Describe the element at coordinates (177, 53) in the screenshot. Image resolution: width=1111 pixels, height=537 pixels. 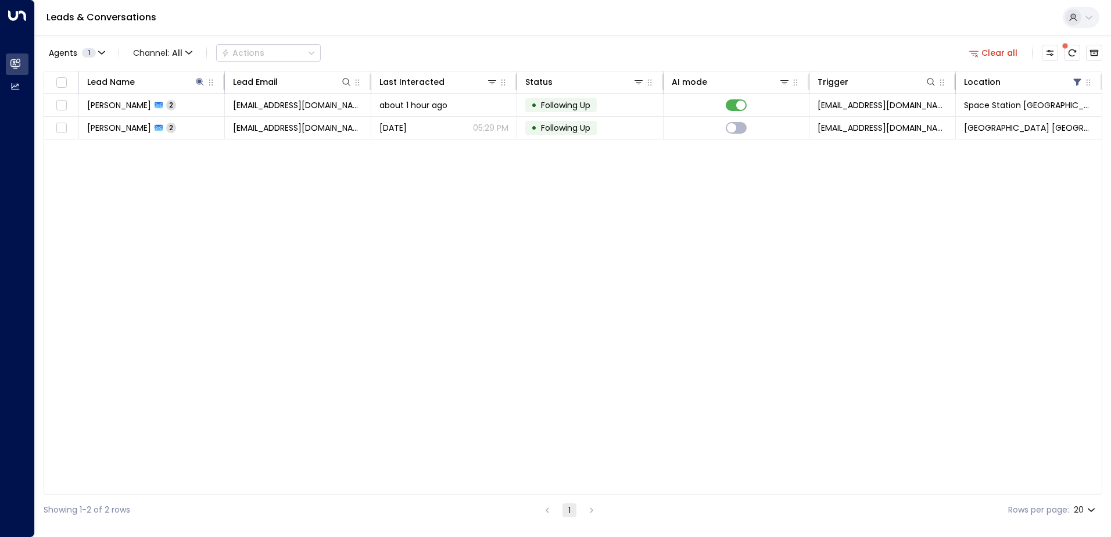
I see `span: All` at that location.